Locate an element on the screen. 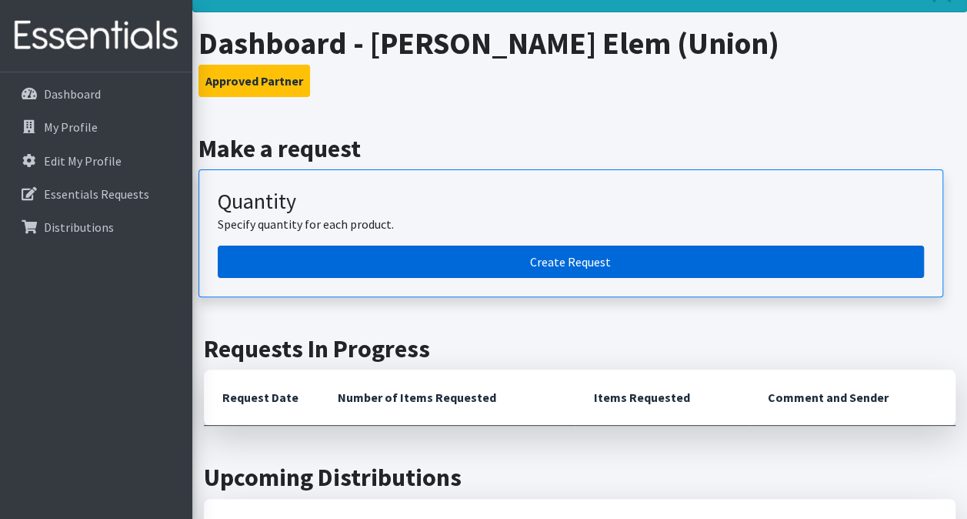  h3: Quantity is located at coordinates (571, 202).